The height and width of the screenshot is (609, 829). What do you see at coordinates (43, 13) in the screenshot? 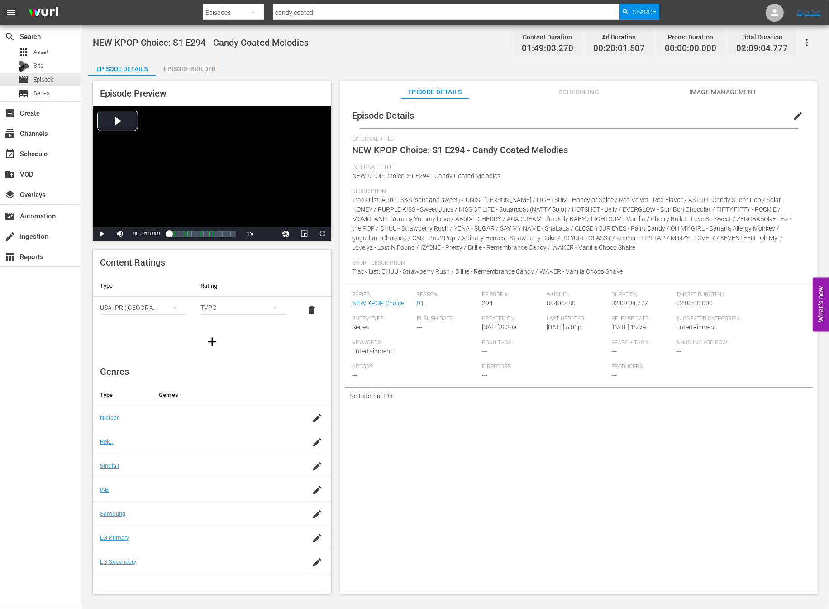
I see `img: ans4CAIJ8jUAAAAAAAAAAAAAAAAAAAAAAAAgQb4GAAAAAAAAAAAAAAAAAAAAAAAAJMjXAAAAAAAAAAAAAAAAAAAAAAAAgAT5G...` at bounding box center [43, 13].